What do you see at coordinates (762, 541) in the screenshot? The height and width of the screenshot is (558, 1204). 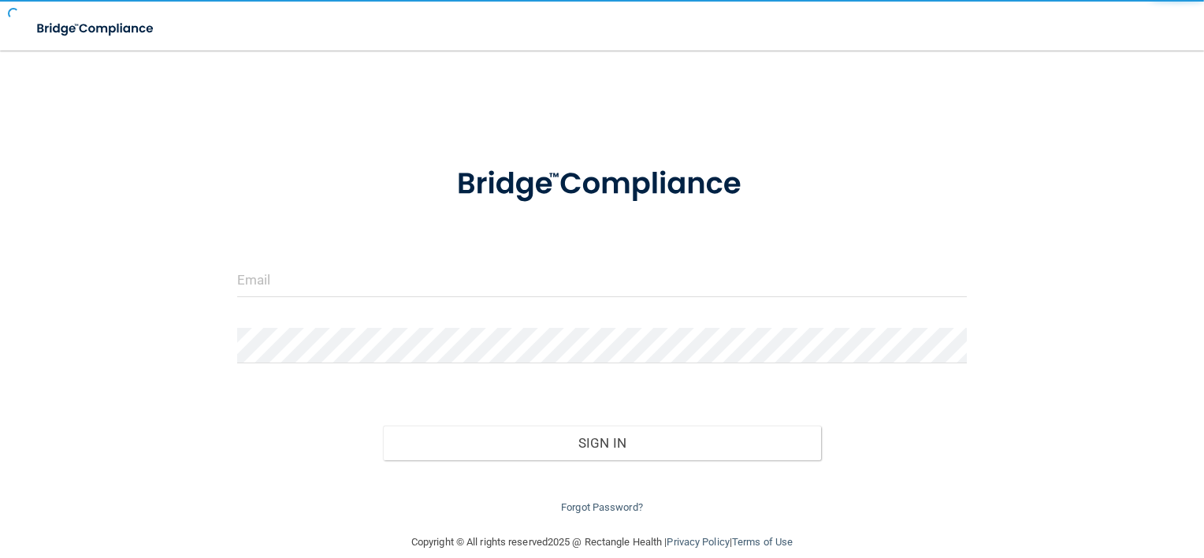 I see `a: Terms of Use` at bounding box center [762, 541].